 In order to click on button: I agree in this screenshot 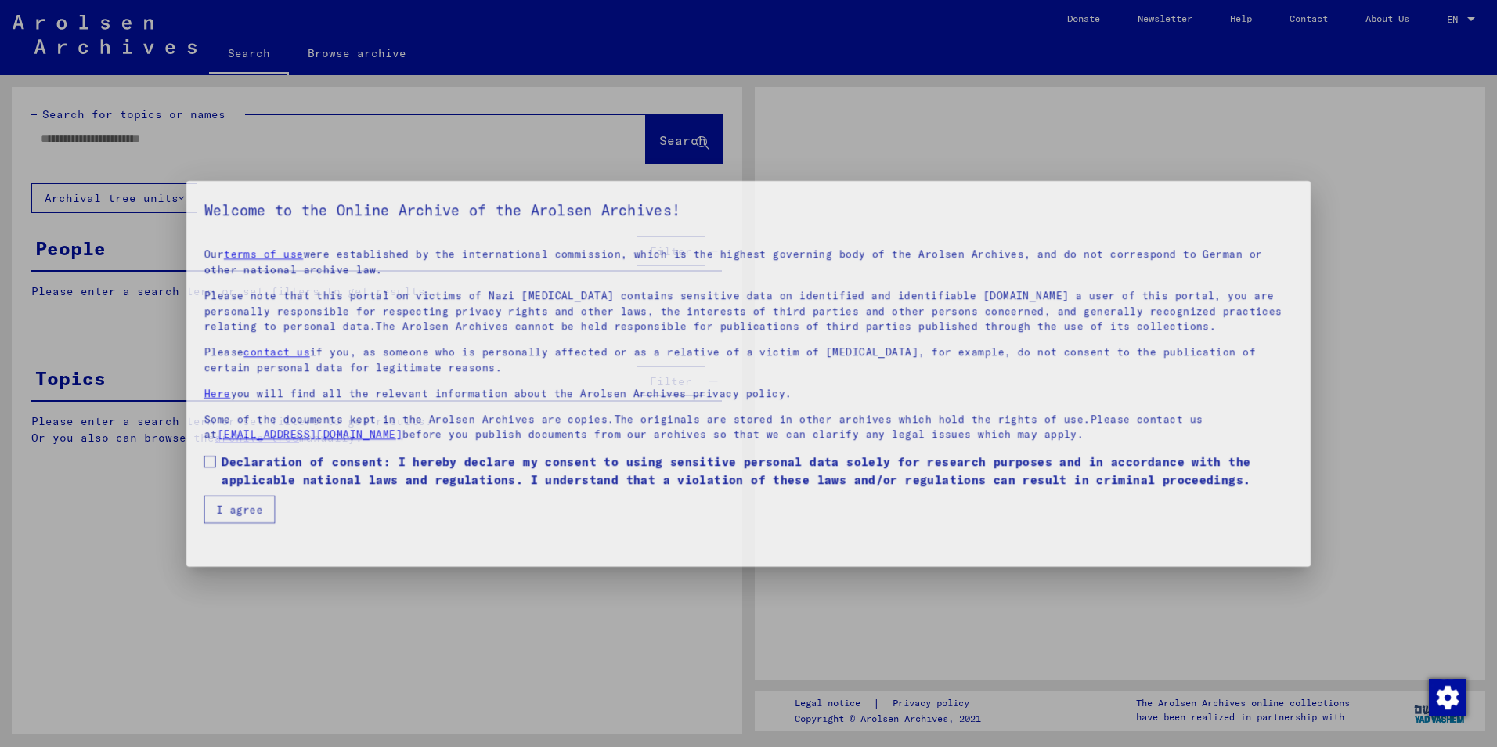, I will do `click(206, 518)`.